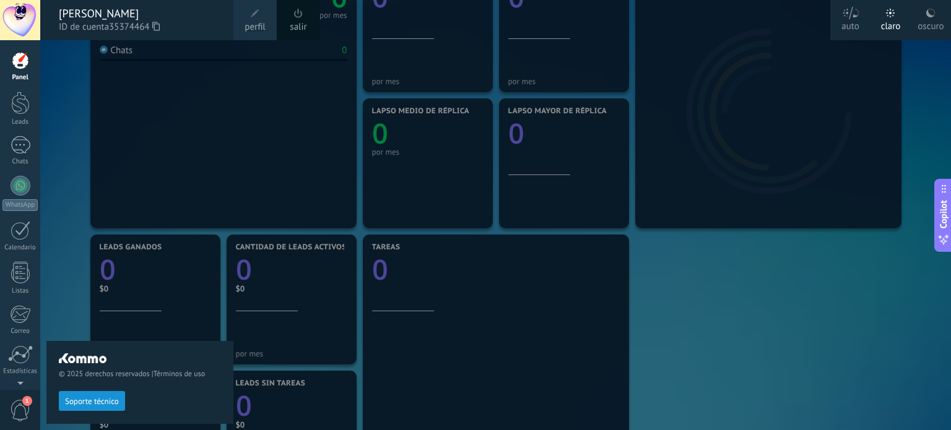 The height and width of the screenshot is (430, 951). I want to click on button: Soporte técnico, so click(92, 401).